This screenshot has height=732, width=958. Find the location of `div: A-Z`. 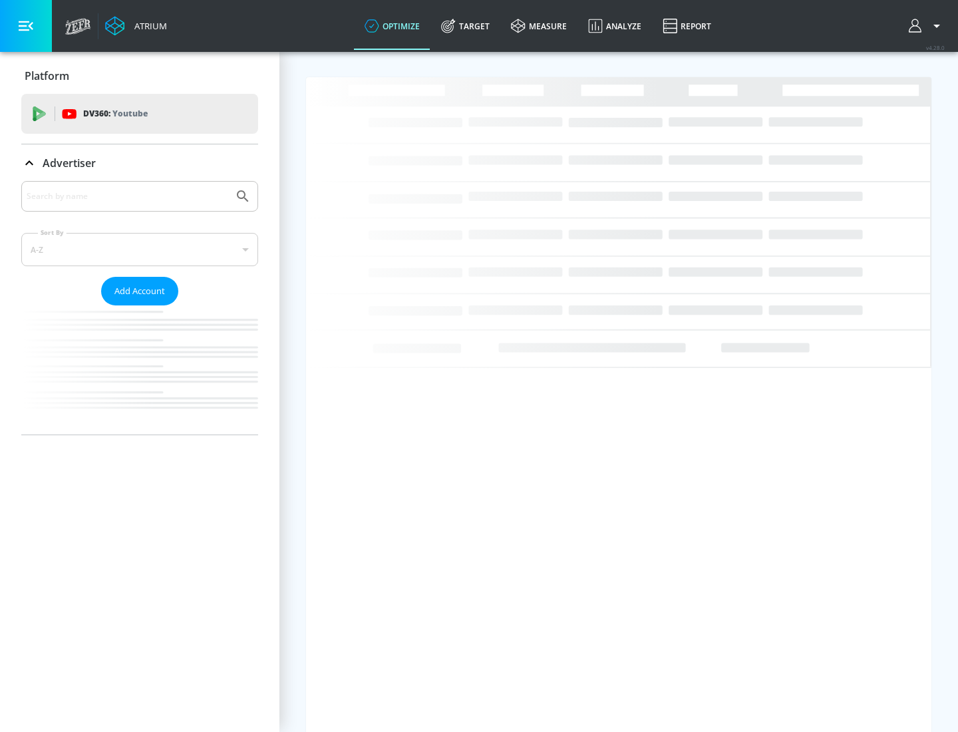

div: A-Z is located at coordinates (140, 250).